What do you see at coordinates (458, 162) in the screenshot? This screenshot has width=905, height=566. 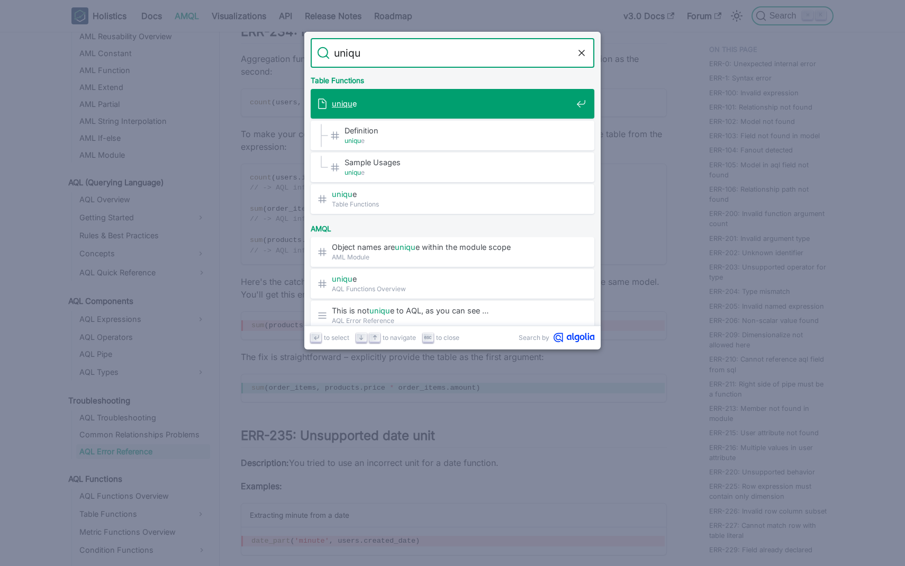 I see `span: Sample Usages​` at bounding box center [458, 162].